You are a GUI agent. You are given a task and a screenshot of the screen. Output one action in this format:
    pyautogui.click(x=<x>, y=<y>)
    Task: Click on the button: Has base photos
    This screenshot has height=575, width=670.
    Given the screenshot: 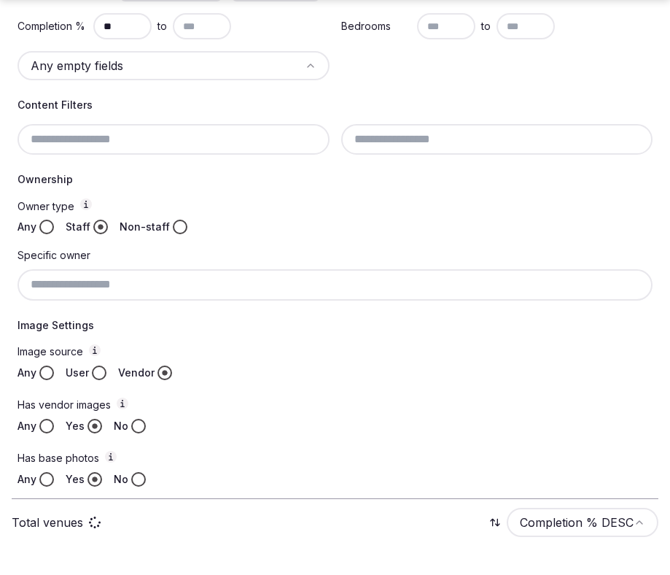 What is the action you would take?
    pyautogui.click(x=111, y=457)
    